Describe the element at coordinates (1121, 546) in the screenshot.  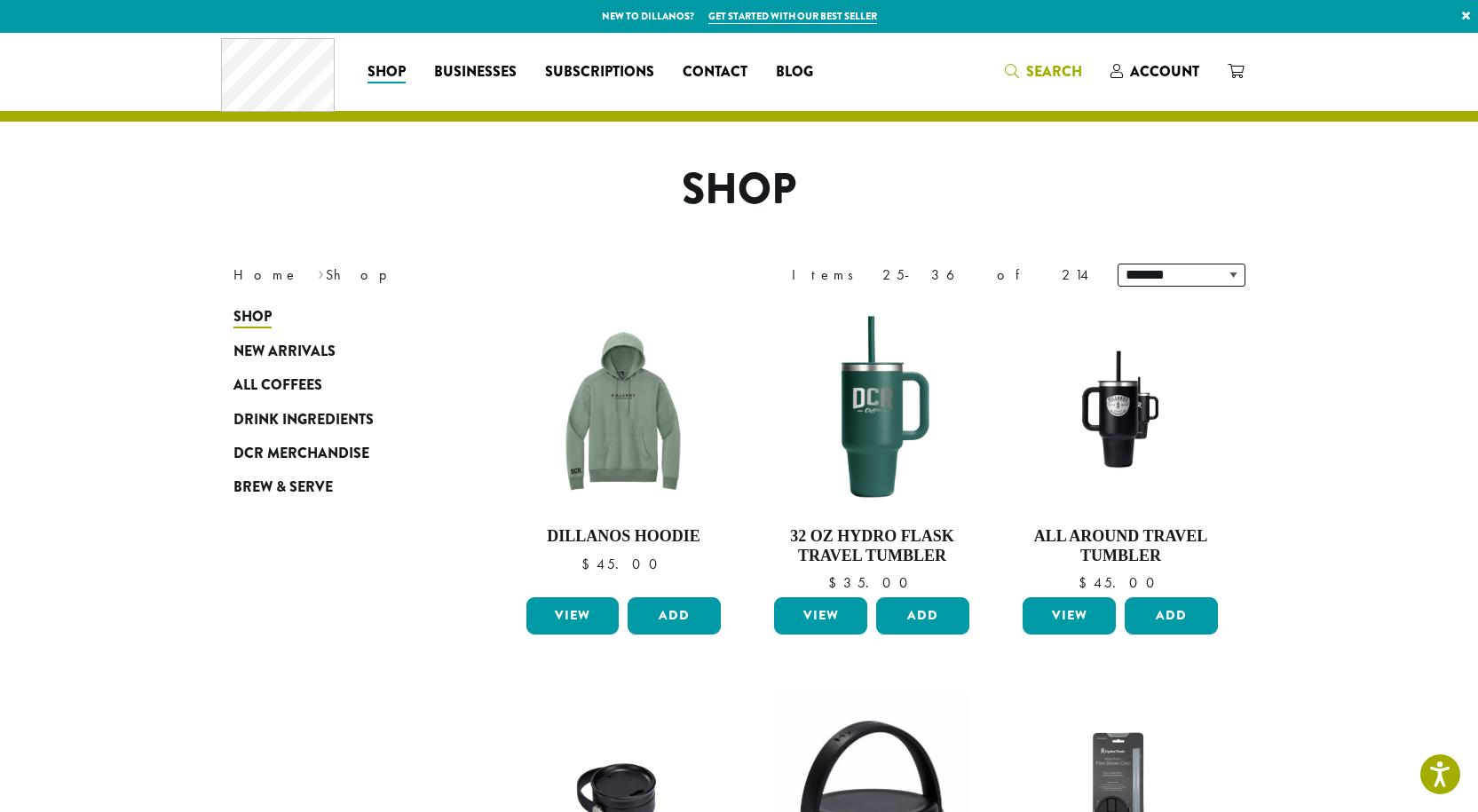
I see `h4: All Around Travel Tumbler` at that location.